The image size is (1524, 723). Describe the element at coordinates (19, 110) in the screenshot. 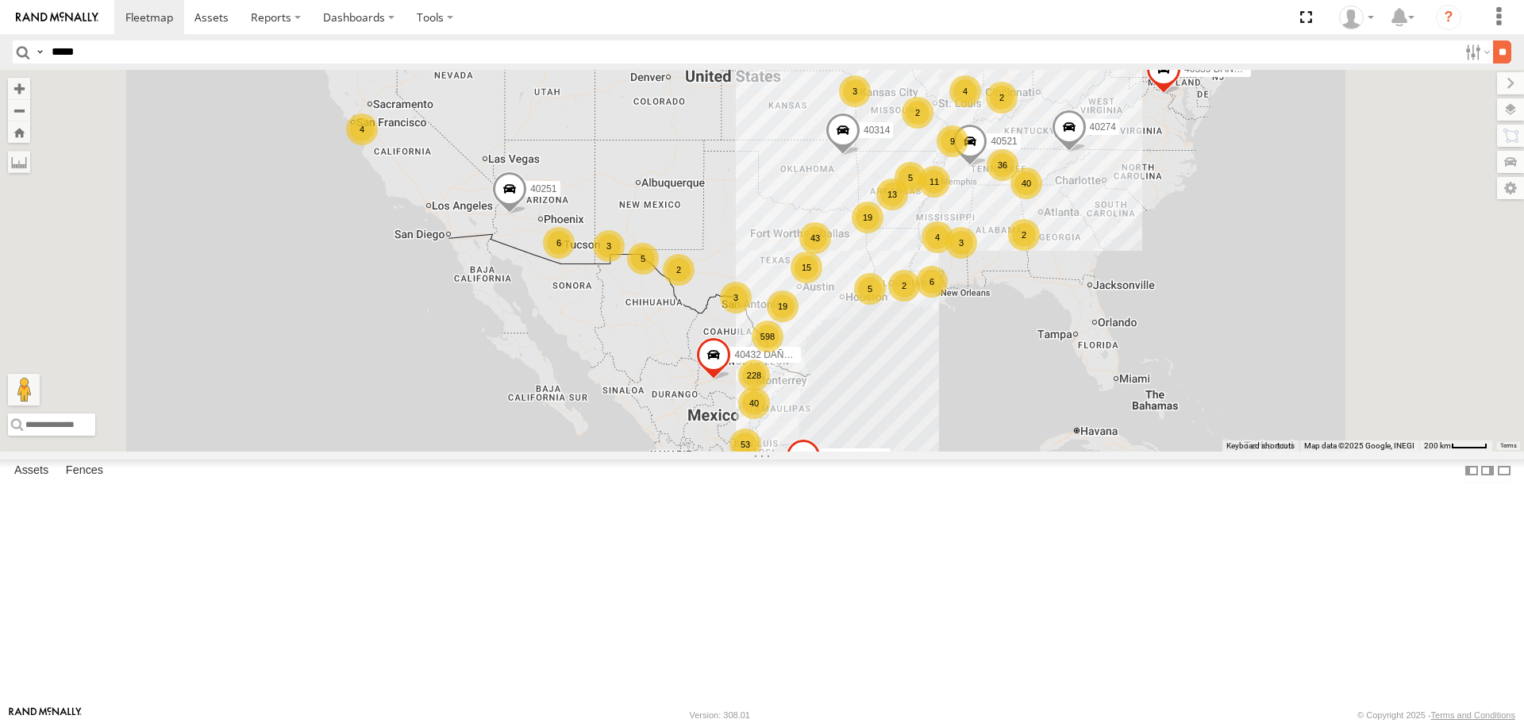

I see `button: Zoom out` at that location.